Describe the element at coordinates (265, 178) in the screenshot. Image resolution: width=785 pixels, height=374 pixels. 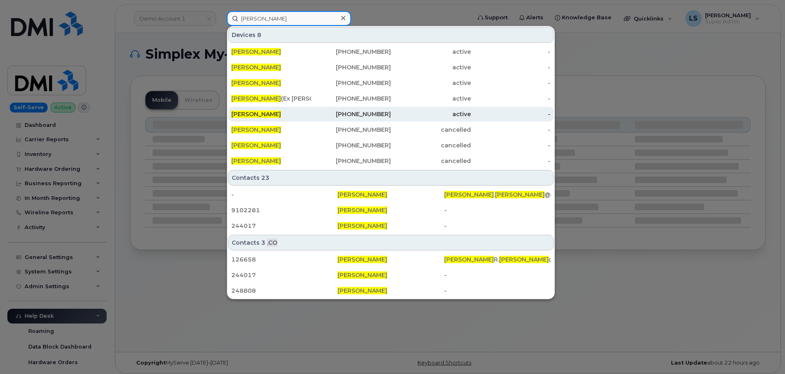
I see `span: 23` at that location.